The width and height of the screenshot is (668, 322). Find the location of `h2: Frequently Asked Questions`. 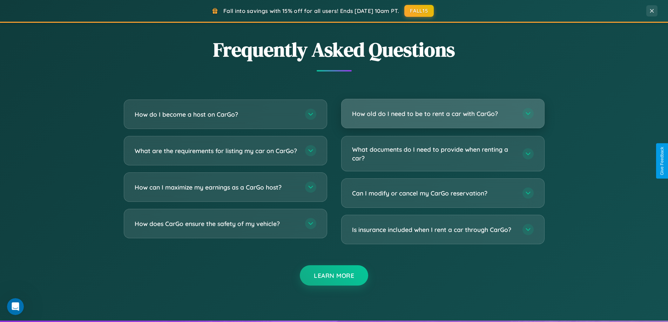

h2: Frequently Asked Questions is located at coordinates (334, 49).